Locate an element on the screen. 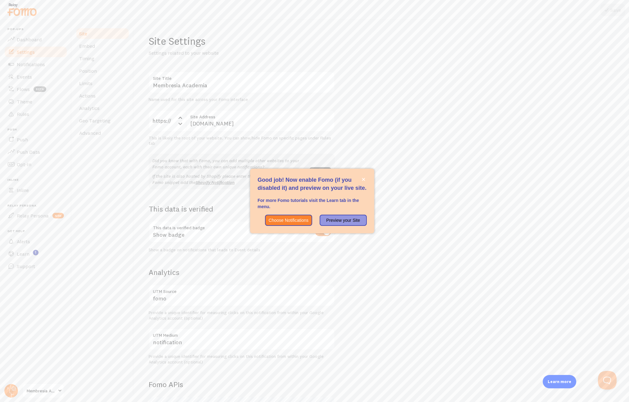 The height and width of the screenshot is (402, 629). span: beta is located at coordinates (40, 89).